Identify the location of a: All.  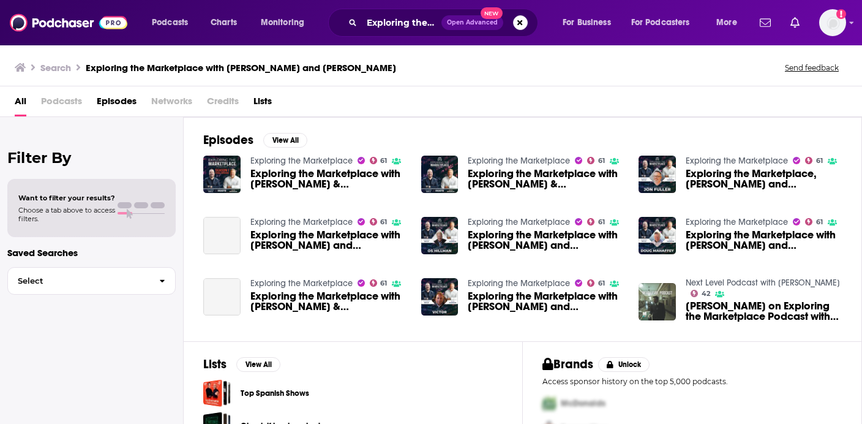
(20, 104).